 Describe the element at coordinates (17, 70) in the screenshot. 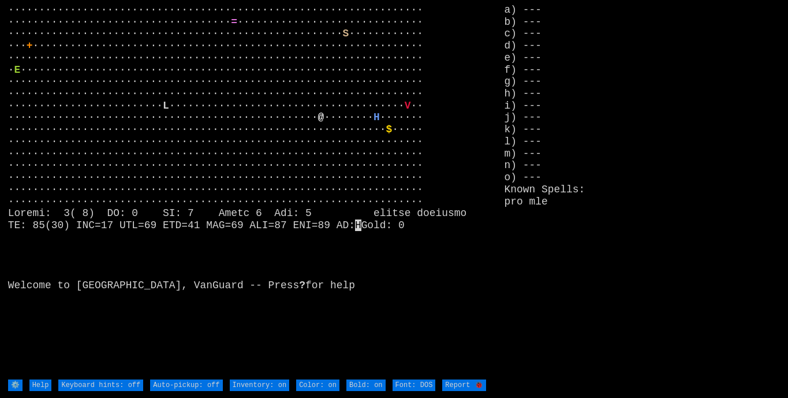

I see `font: E` at that location.